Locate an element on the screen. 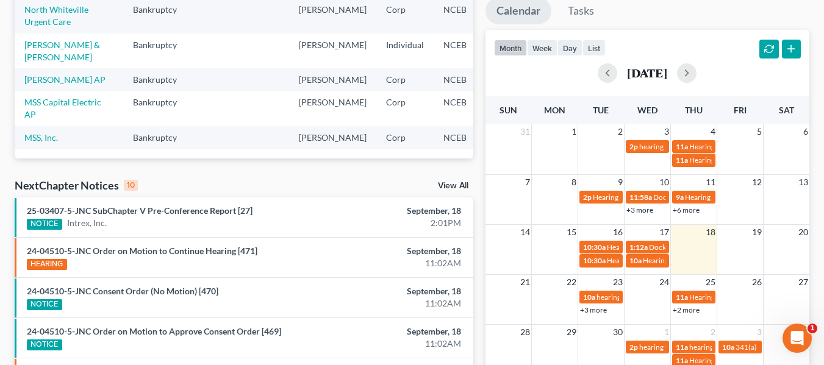  span: Tue is located at coordinates (601, 110).